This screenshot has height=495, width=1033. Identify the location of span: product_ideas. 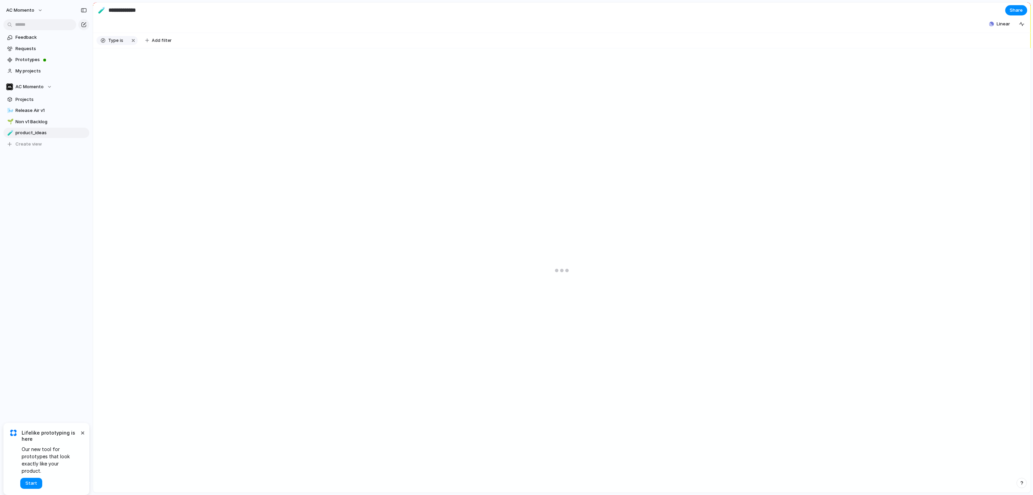
(51, 133).